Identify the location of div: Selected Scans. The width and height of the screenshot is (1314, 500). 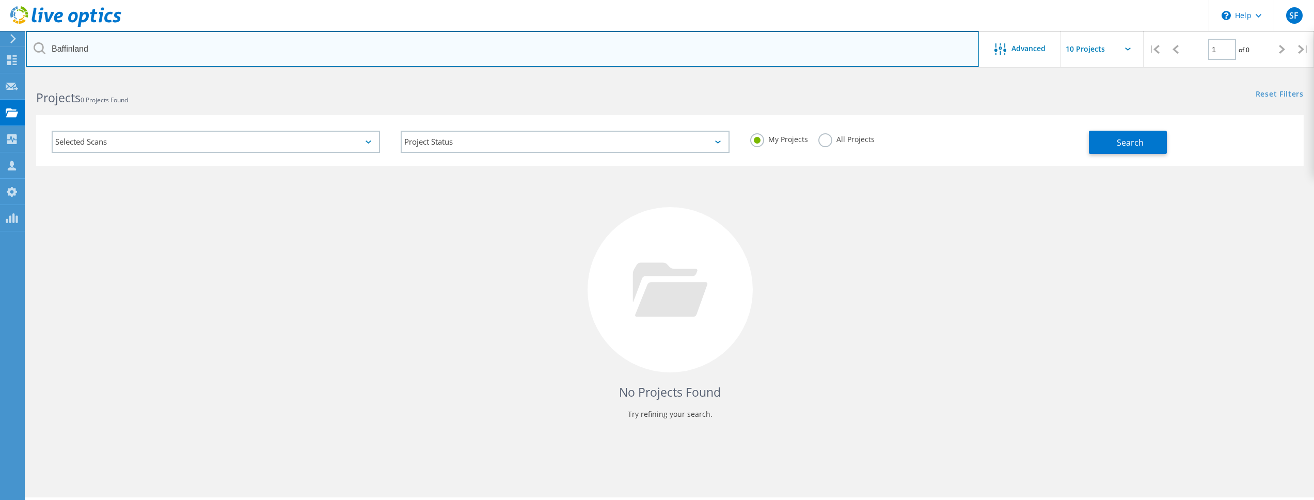
(216, 141).